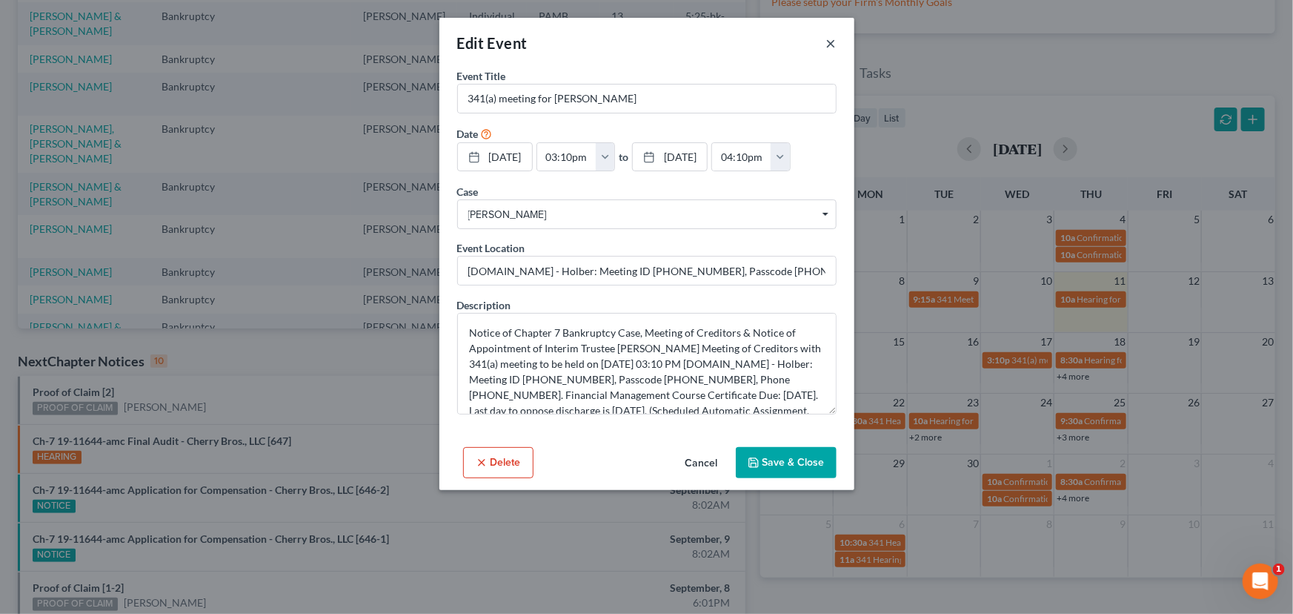  What do you see at coordinates (647, 99) in the screenshot?
I see `input: Enter event name...` at bounding box center [647, 99].